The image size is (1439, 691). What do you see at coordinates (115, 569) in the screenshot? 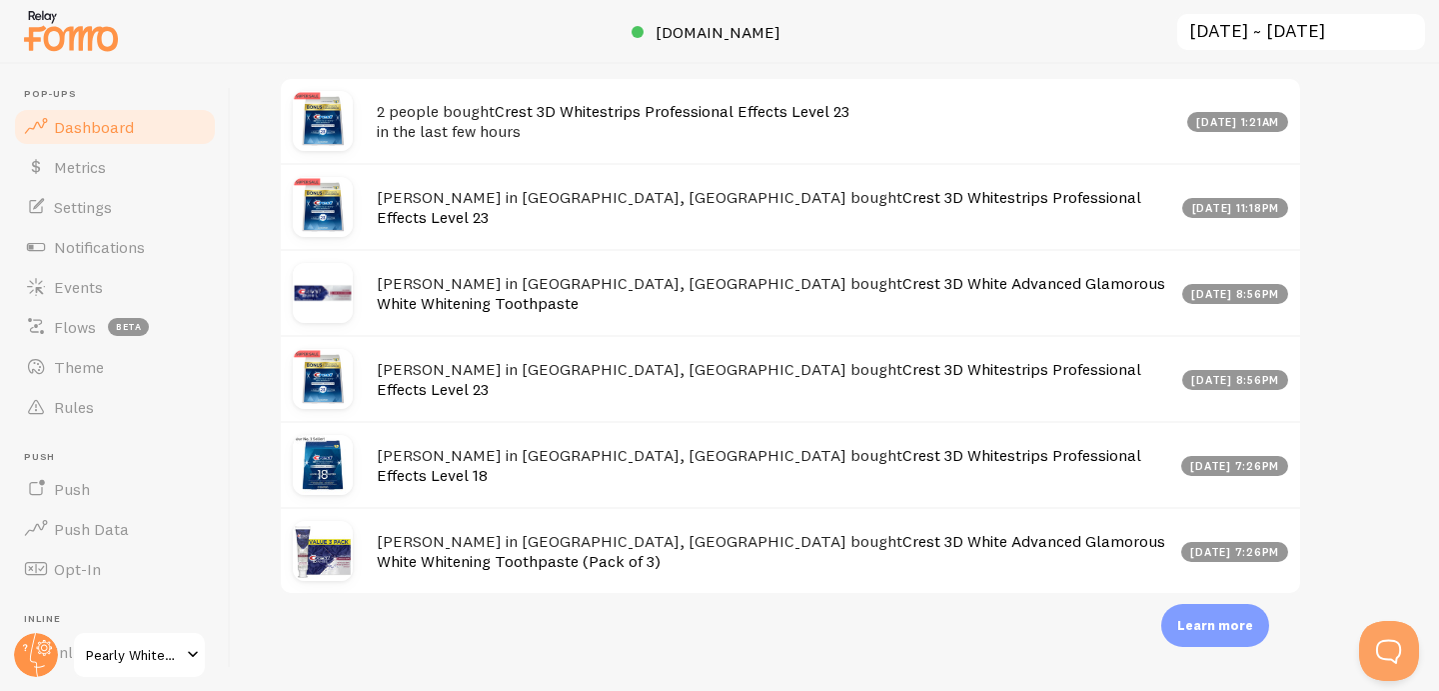
I see `a: Opt-In` at bounding box center [115, 569].